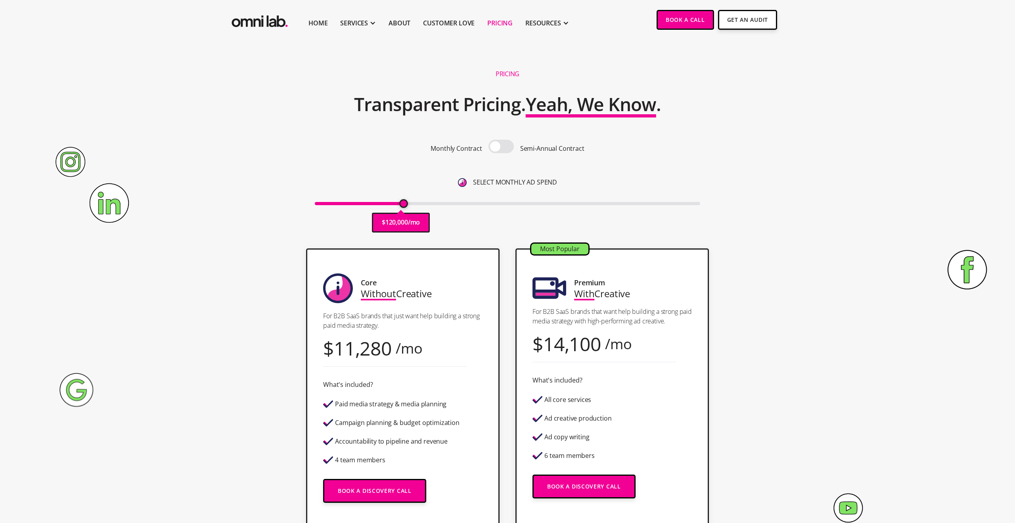 The image size is (1015, 523). What do you see at coordinates (363, 348) in the screenshot?
I see `div: 11,280` at bounding box center [363, 348].